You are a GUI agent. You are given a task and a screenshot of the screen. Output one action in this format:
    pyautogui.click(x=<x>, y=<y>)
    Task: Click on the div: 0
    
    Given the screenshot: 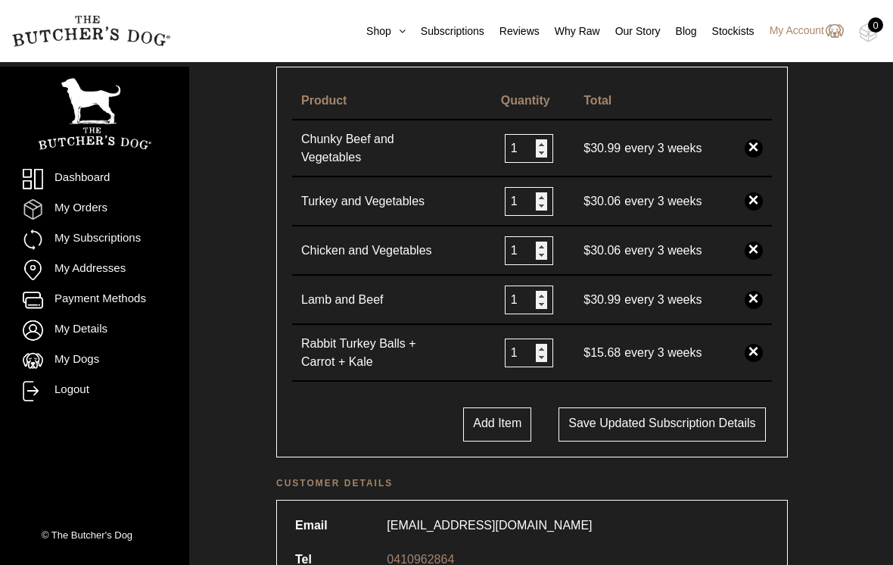 What is the action you would take?
    pyautogui.click(x=876, y=25)
    